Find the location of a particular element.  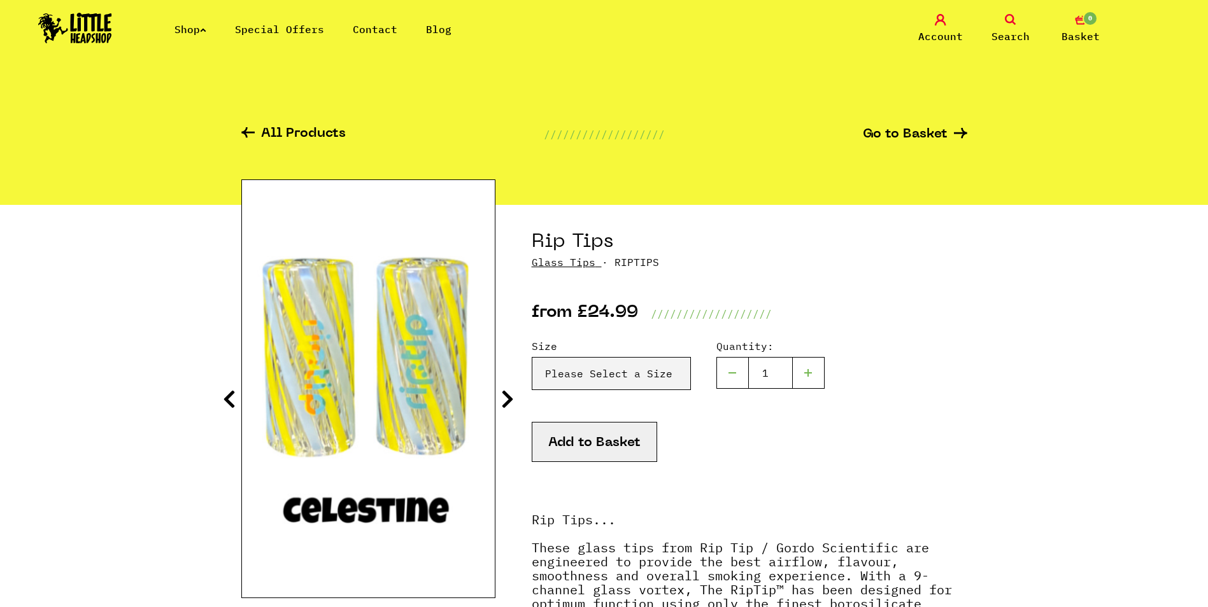

span: Search is located at coordinates (1010, 36).